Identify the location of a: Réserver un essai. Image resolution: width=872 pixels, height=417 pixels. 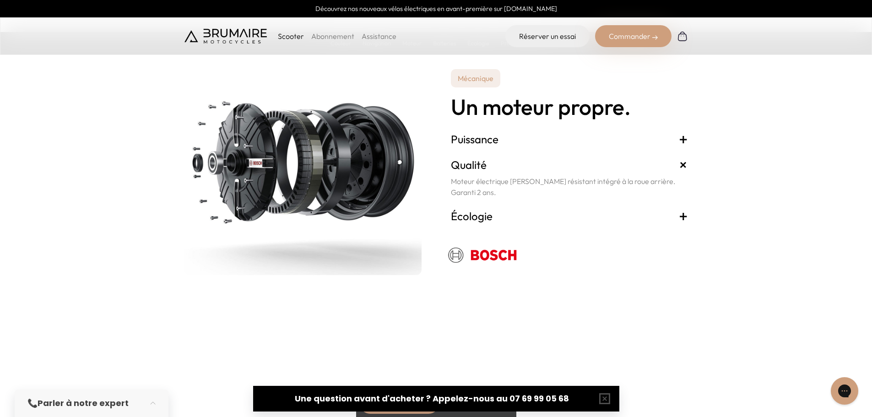
(547, 36).